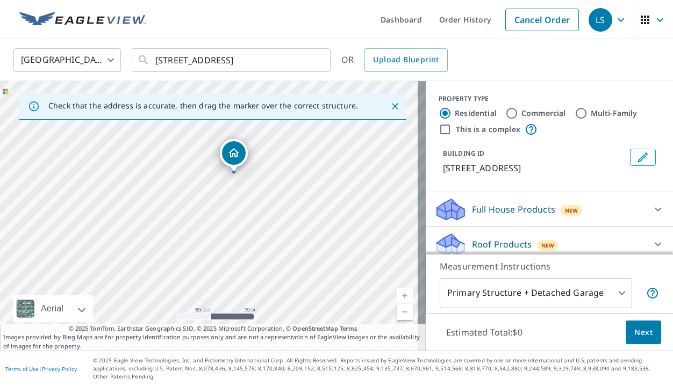 This screenshot has height=386, width=673. I want to click on button: Close, so click(395, 106).